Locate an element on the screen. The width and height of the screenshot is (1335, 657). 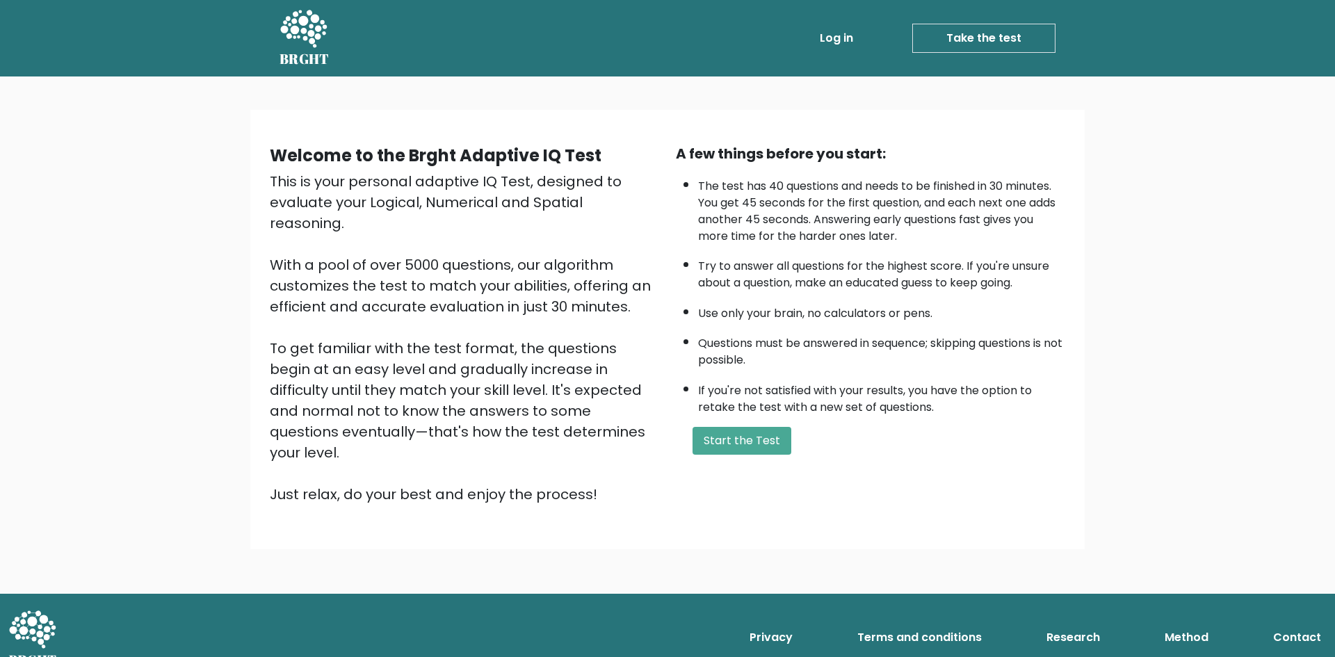
li: Questions must be answered in sequence; skipping questions is not possible. is located at coordinates (881, 348).